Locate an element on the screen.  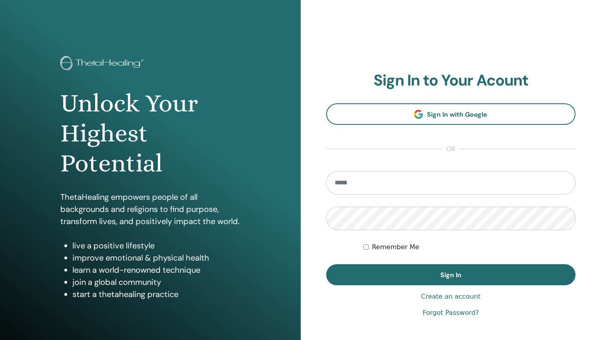
a: Forgot Password? is located at coordinates (451, 313).